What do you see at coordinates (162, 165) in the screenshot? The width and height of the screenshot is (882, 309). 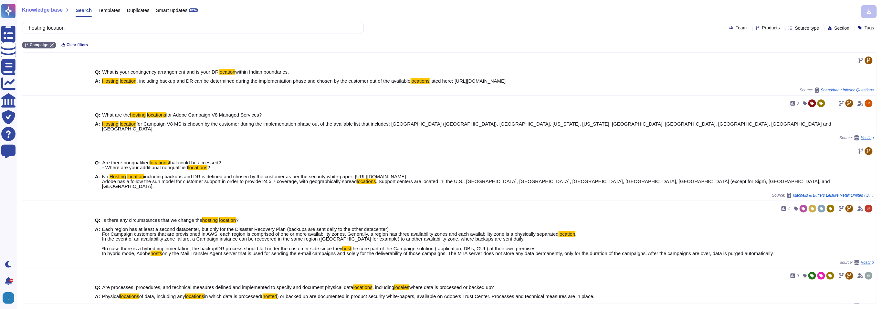 I see `span: that could be accessed? - Where are your additional nonqualified` at bounding box center [162, 165].